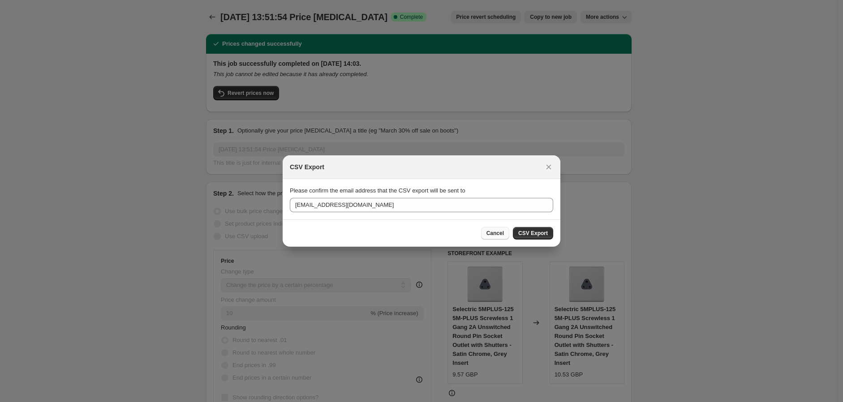  I want to click on span: Cancel, so click(495, 233).